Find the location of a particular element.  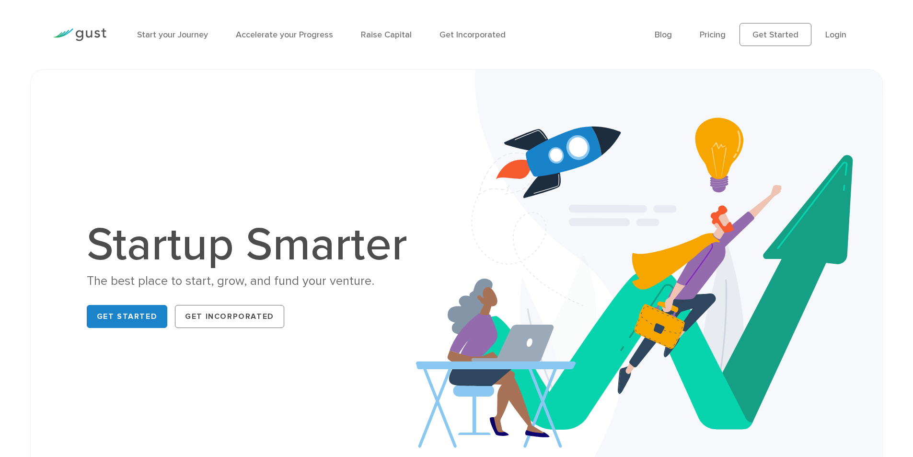

a: Raise Capital is located at coordinates (386, 34).